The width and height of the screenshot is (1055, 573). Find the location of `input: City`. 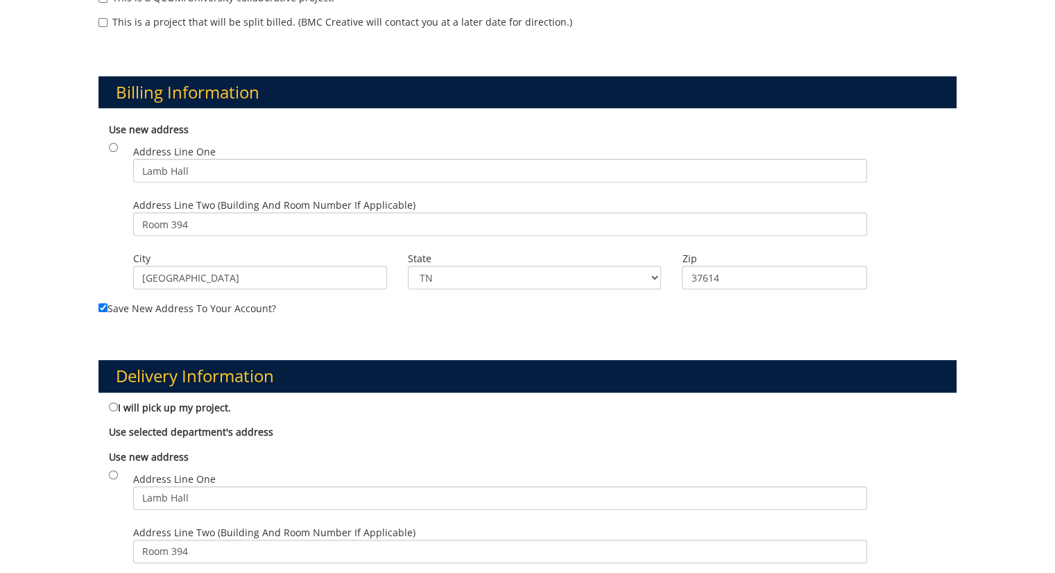

input: City is located at coordinates (260, 277).